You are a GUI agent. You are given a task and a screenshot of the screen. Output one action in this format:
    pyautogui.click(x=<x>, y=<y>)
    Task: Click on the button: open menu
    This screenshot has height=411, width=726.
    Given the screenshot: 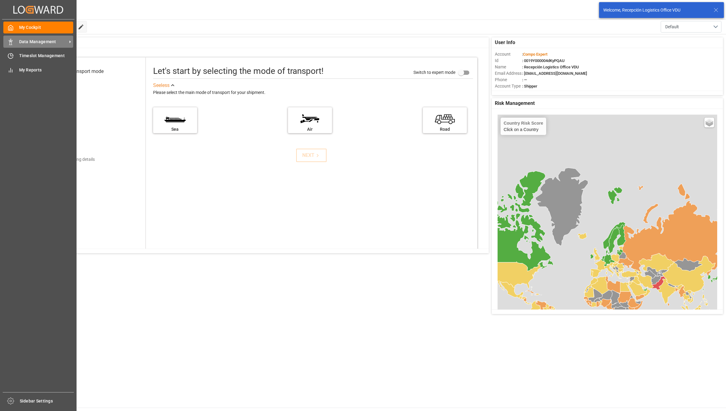 What is the action you would take?
    pyautogui.click(x=691, y=27)
    